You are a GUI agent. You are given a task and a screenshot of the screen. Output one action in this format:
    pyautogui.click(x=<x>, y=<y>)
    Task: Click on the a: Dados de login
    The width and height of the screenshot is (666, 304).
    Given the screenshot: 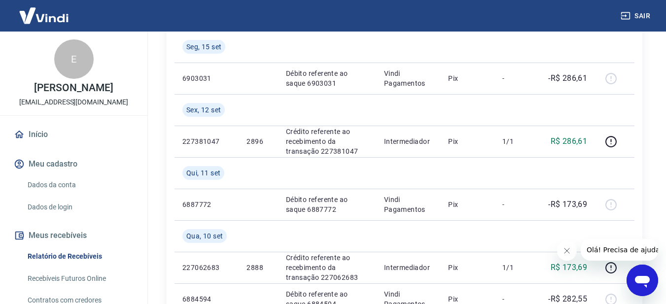 What is the action you would take?
    pyautogui.click(x=79, y=207)
    